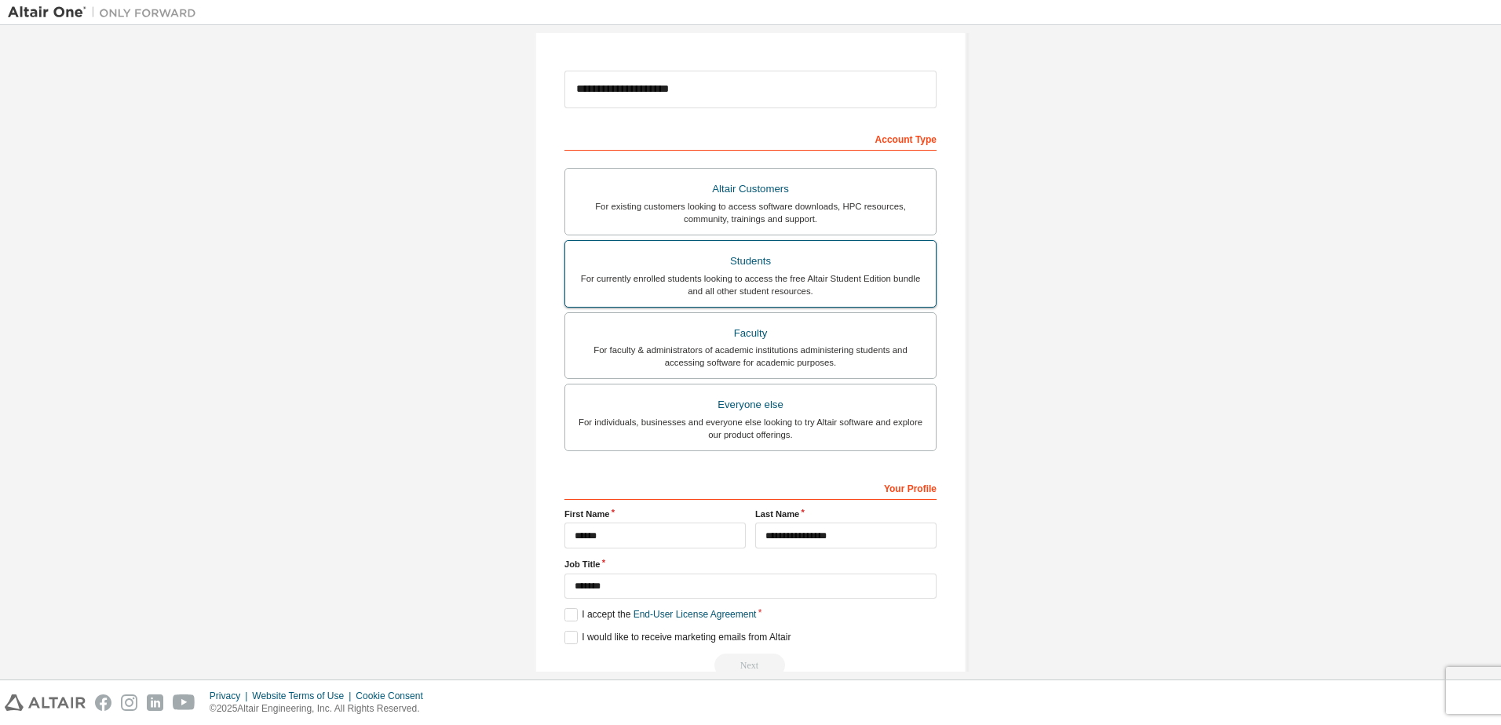  What do you see at coordinates (695, 615) in the screenshot?
I see `a: End-User License Agreement` at bounding box center [695, 615].